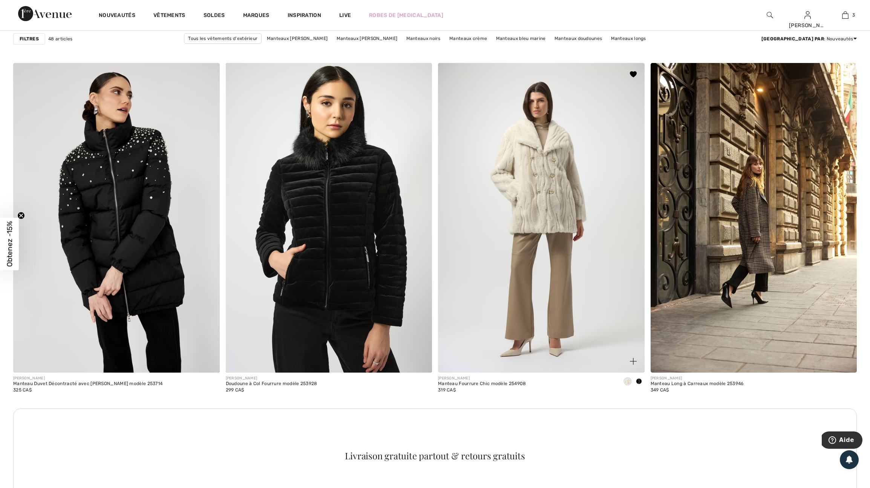  What do you see at coordinates (628, 38) in the screenshot?
I see `a: Manteaux longs` at bounding box center [628, 38].